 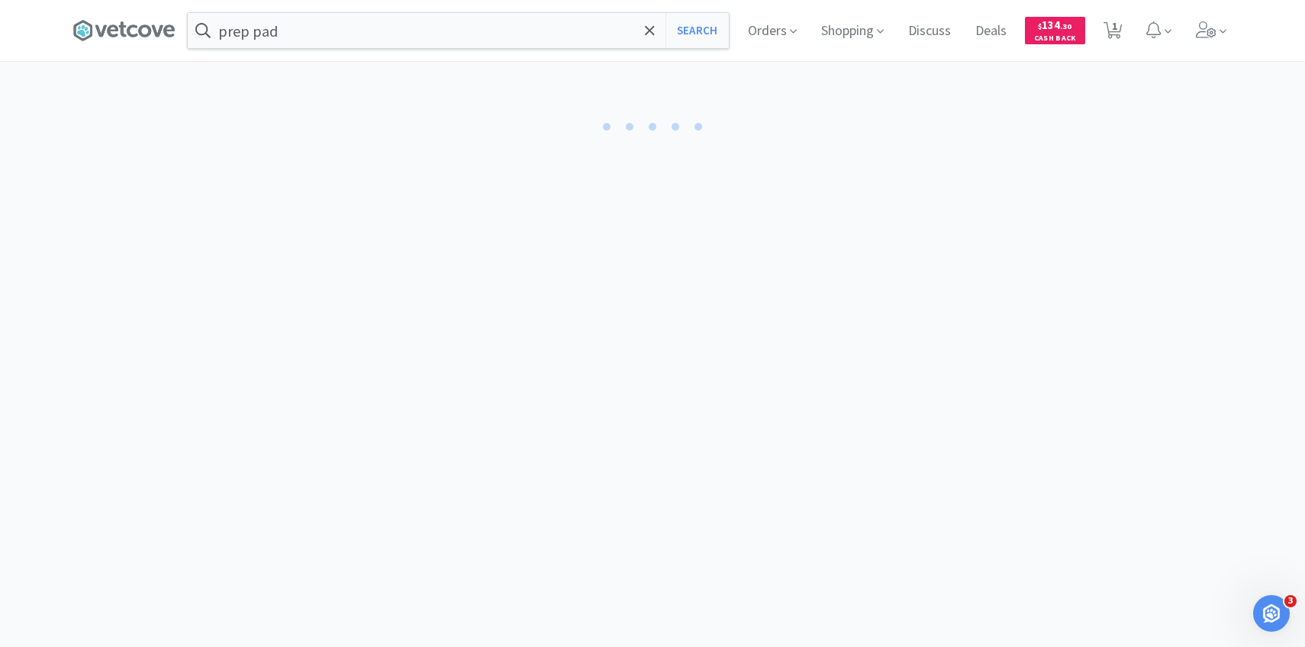 I want to click on a: Deals, so click(x=991, y=31).